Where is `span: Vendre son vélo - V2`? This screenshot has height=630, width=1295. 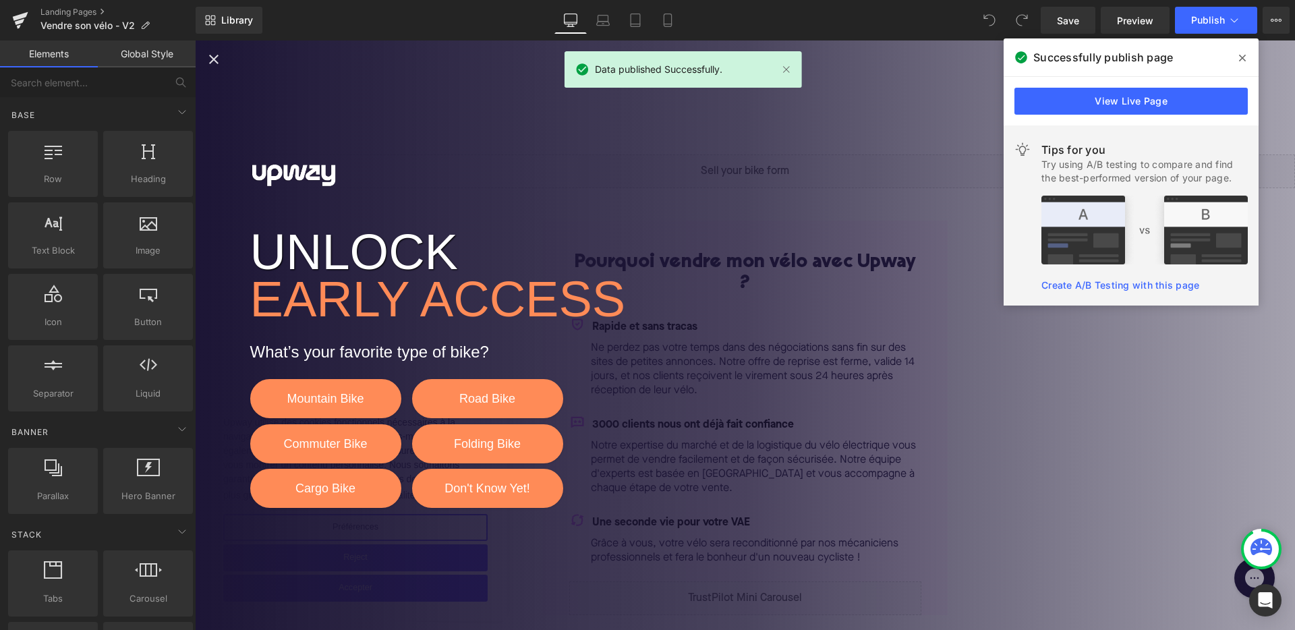 span: Vendre son vélo - V2 is located at coordinates (88, 26).